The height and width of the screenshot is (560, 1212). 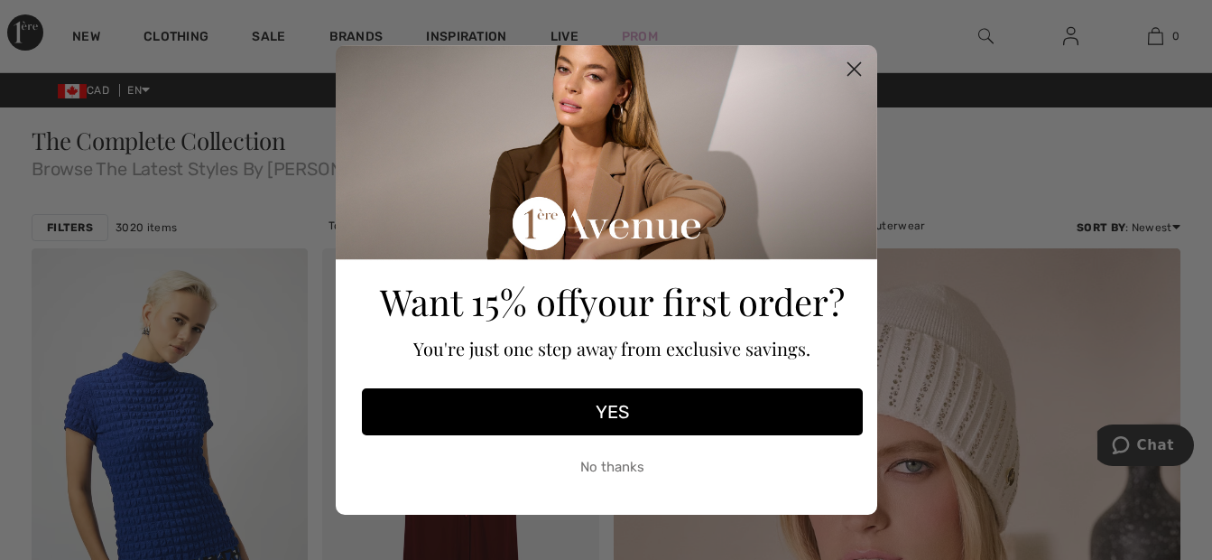 What do you see at coordinates (854, 69) in the screenshot?
I see `button: Close dialog` at bounding box center [854, 69].